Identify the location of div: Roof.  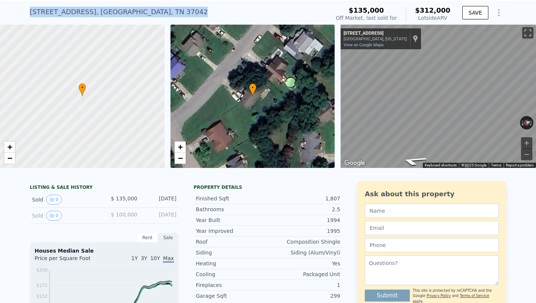
(232, 241).